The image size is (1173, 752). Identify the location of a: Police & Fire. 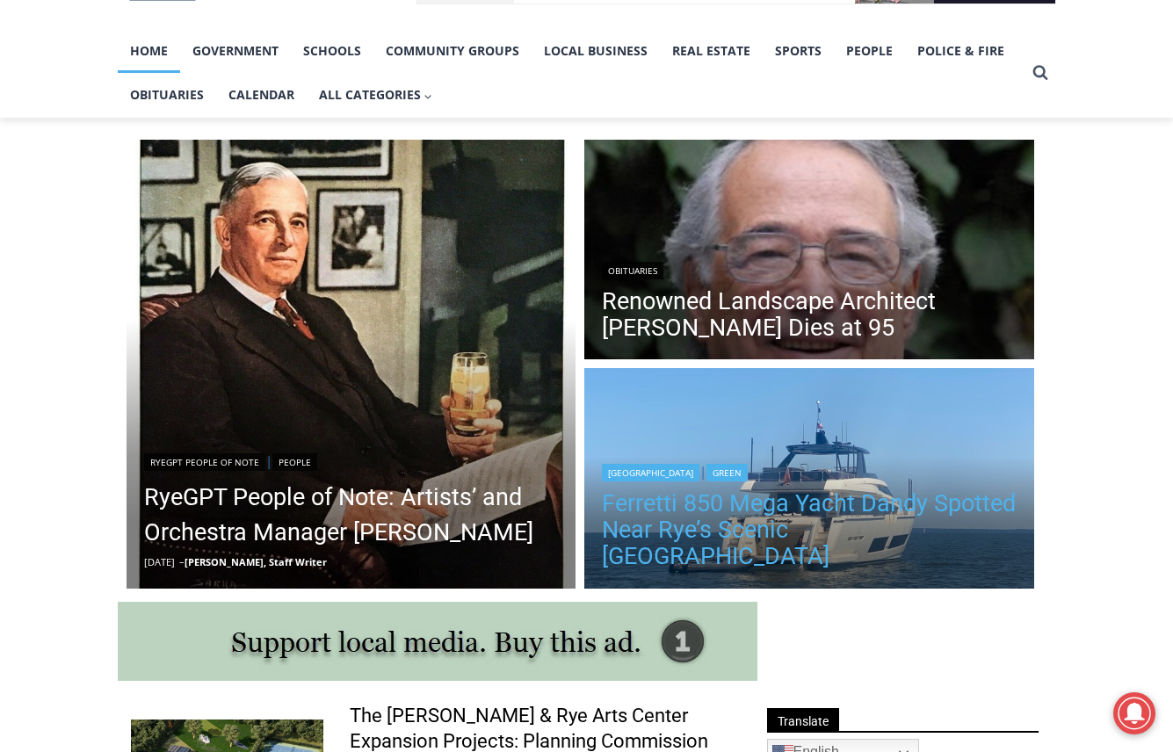
(960, 51).